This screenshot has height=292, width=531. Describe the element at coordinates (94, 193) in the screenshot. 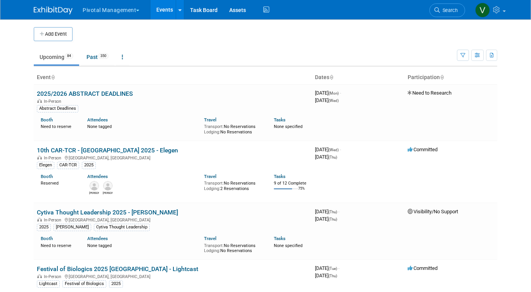

I see `div: Connor Wies` at that location.